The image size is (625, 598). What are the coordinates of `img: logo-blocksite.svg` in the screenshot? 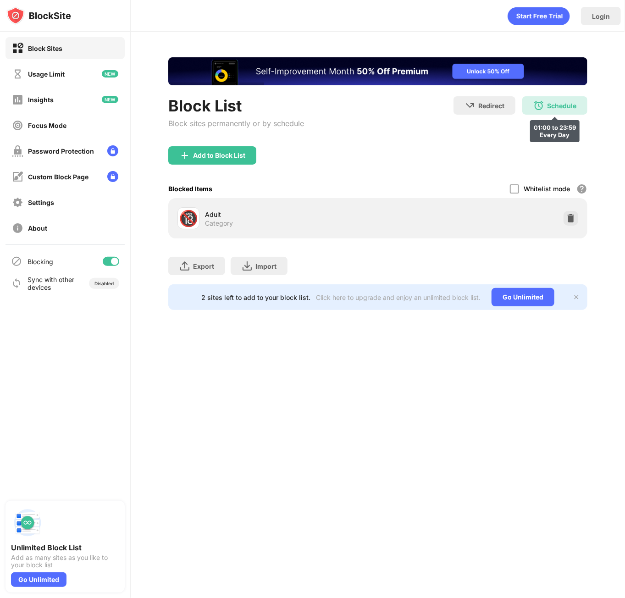 It's located at (39, 16).